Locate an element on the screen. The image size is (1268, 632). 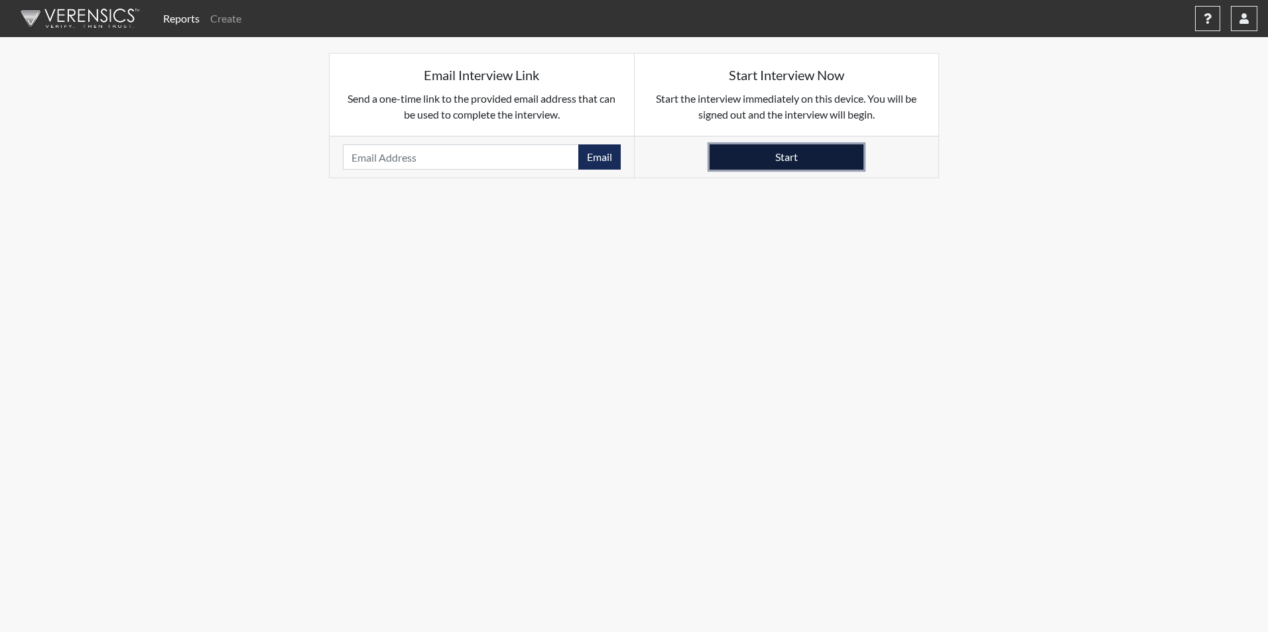
a: Create is located at coordinates (225, 19).